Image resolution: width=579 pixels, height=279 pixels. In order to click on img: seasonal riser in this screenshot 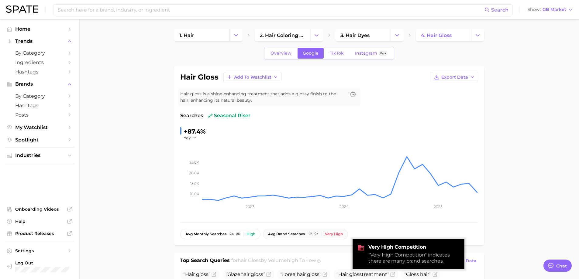, I will do `click(210, 116)`.